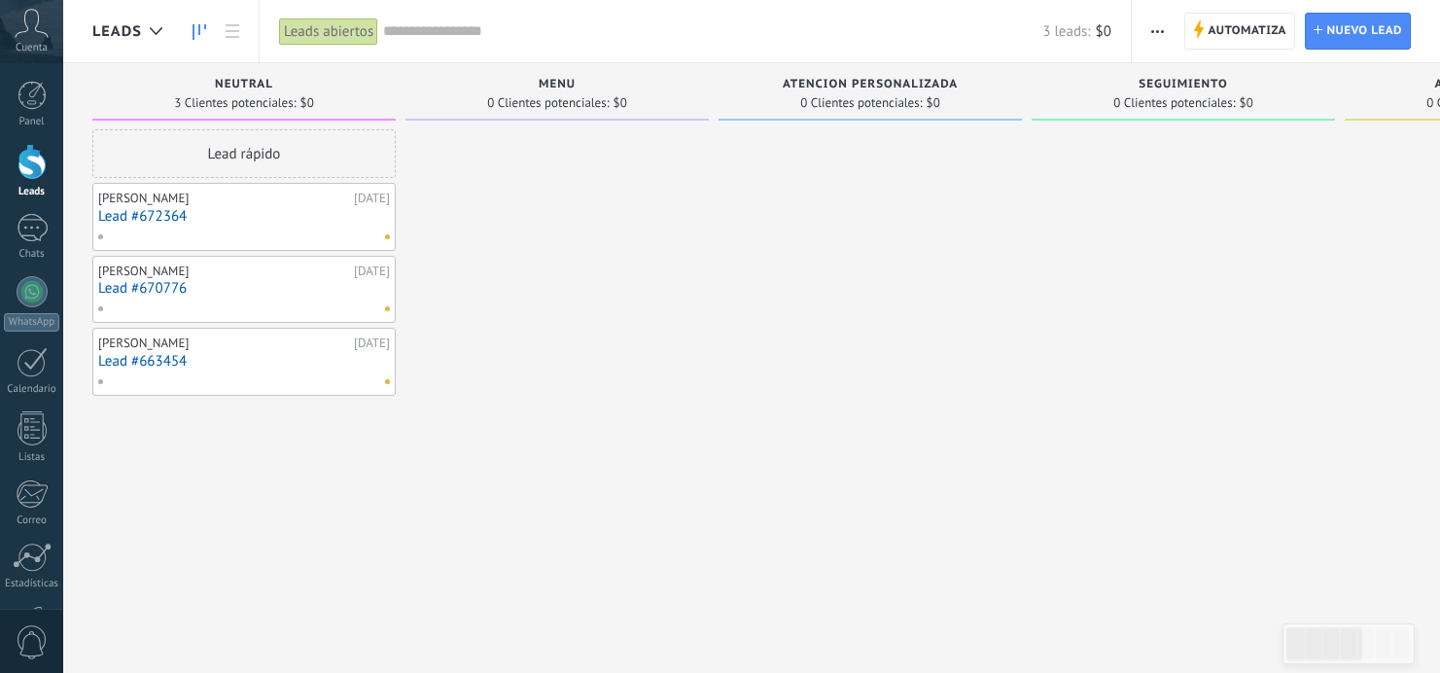  I want to click on span: Nuevo lead, so click(1364, 31).